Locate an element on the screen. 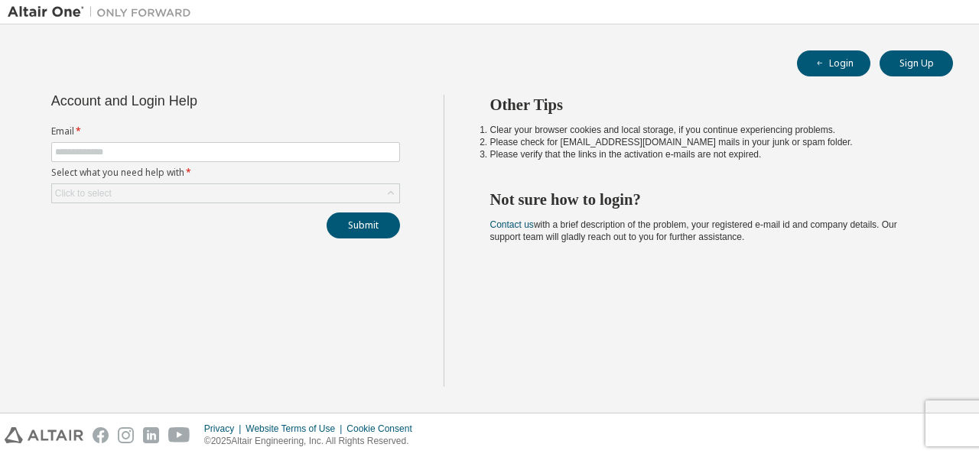 The height and width of the screenshot is (457, 979). img: Altair One is located at coordinates (103, 12).